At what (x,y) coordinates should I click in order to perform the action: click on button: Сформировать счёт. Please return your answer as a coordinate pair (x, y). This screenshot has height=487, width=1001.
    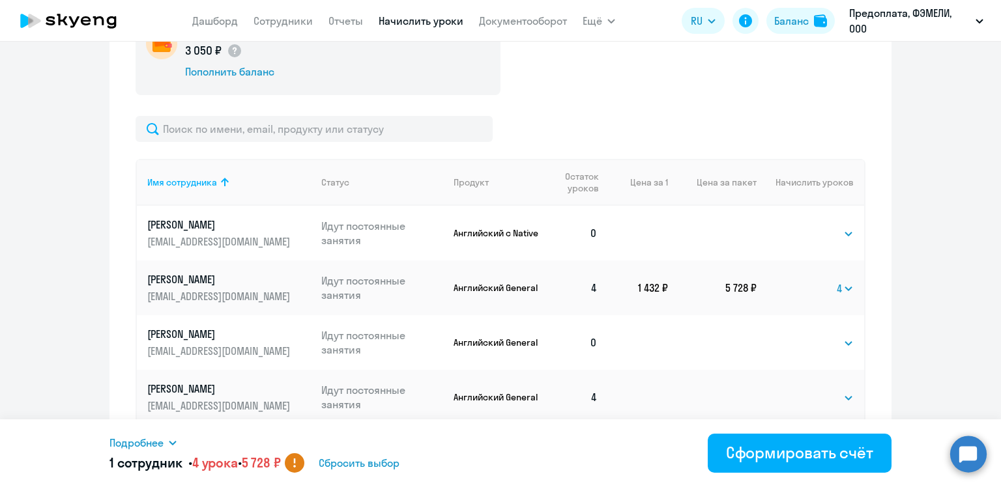
    Looking at the image, I should click on (799, 453).